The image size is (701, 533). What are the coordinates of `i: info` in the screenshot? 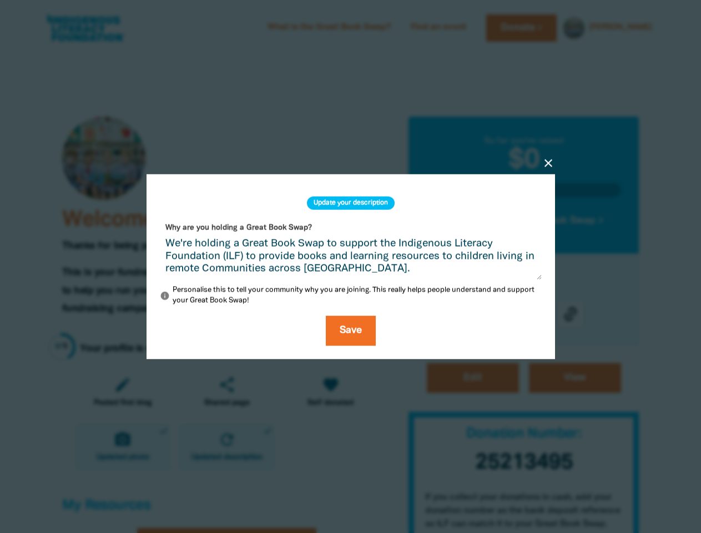 It's located at (165, 296).